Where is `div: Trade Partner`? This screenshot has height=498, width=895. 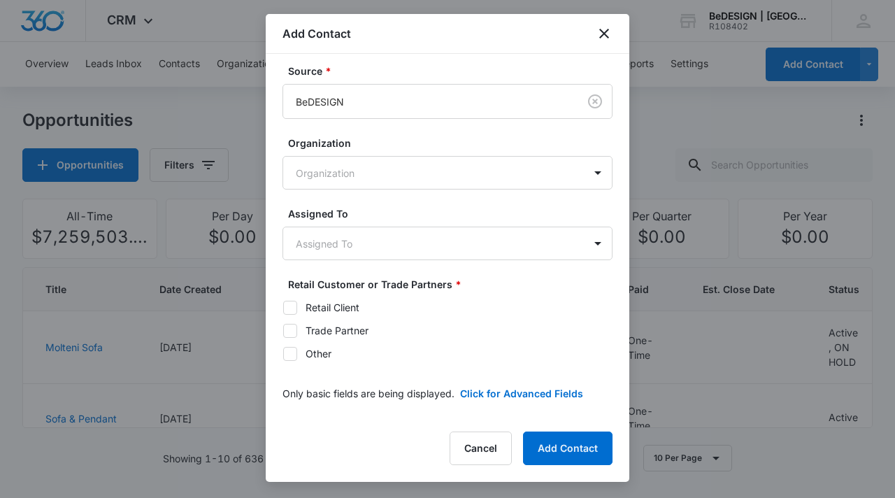 div: Trade Partner is located at coordinates (337, 330).